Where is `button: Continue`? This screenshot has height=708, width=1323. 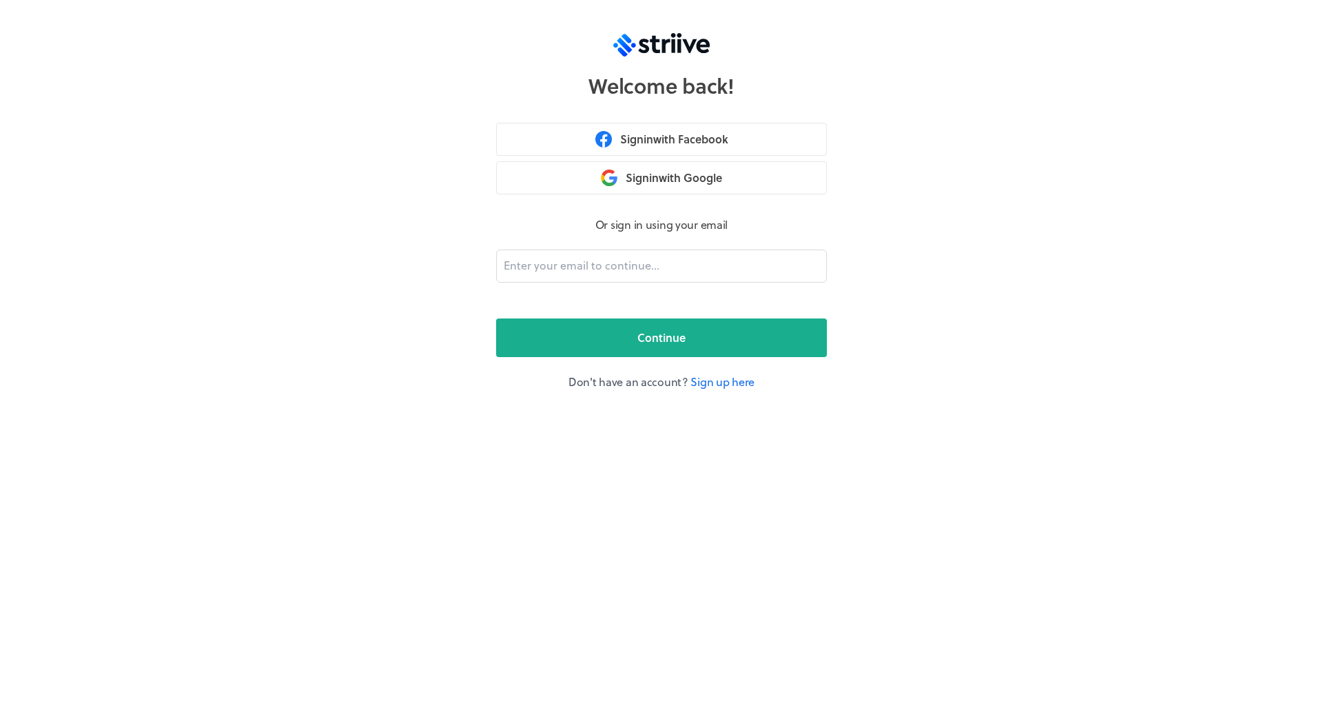 button: Continue is located at coordinates (662, 338).